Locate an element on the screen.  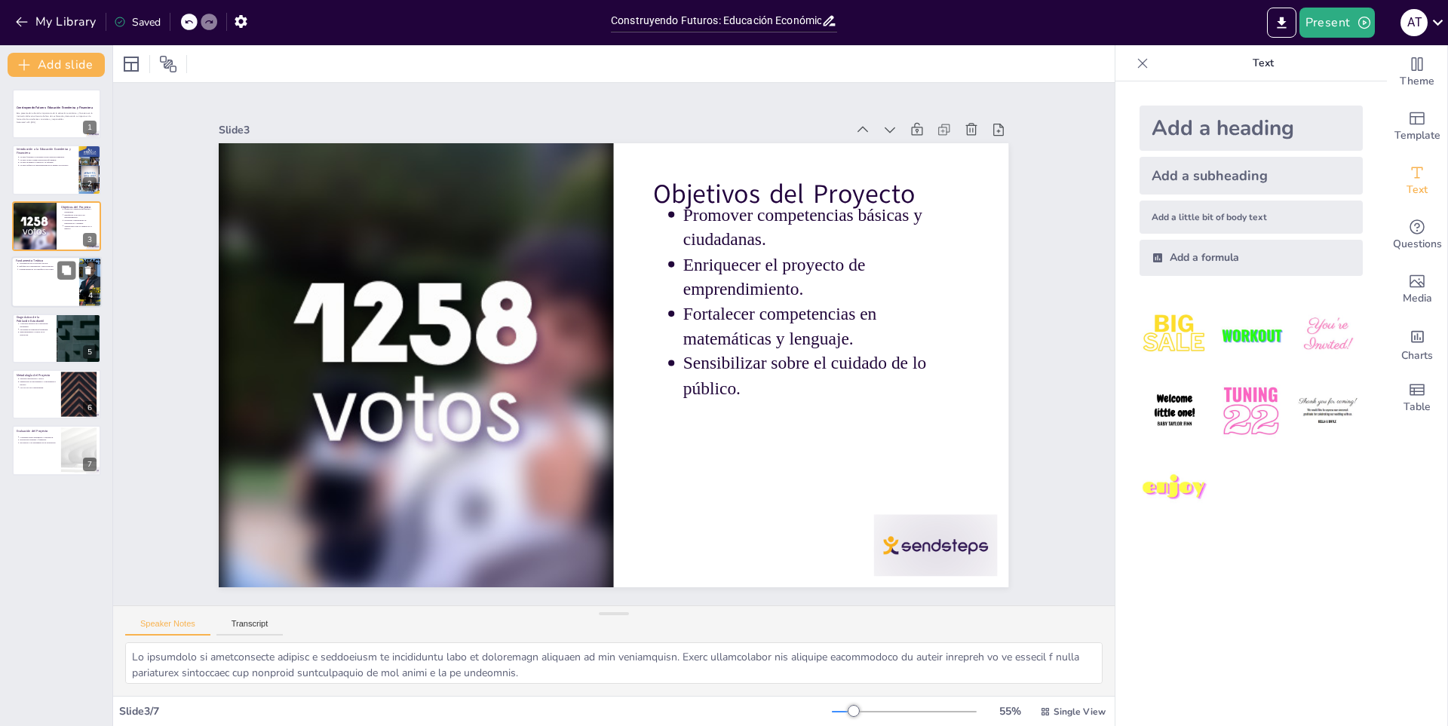
img: 1.jpeg is located at coordinates (1174, 335).